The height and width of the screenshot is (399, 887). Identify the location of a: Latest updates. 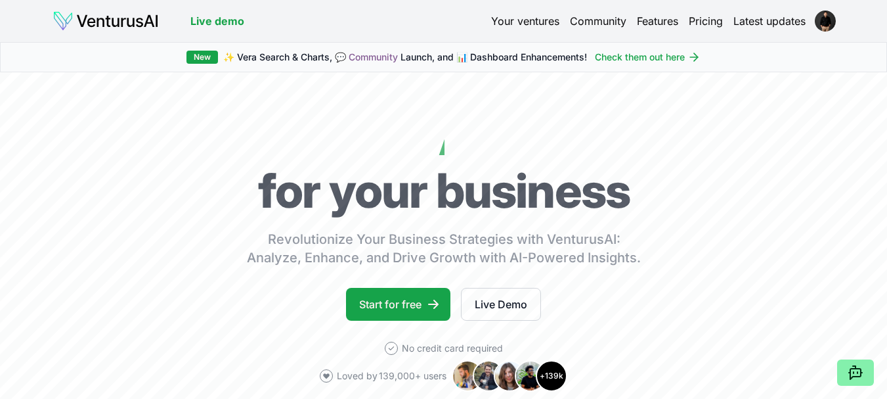
(769, 21).